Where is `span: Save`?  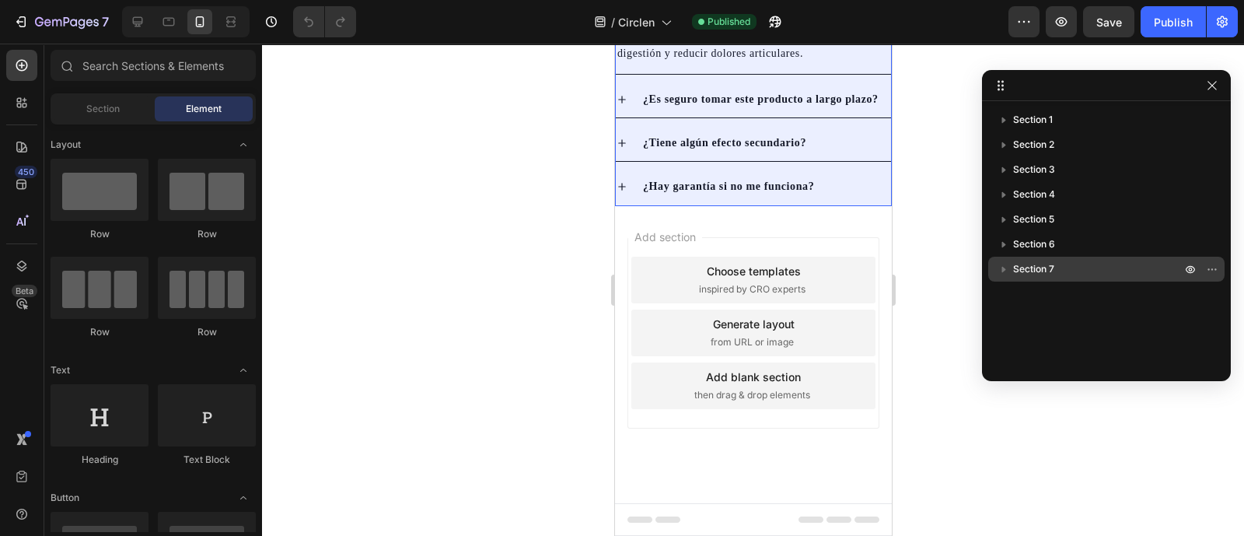 span: Save is located at coordinates (1109, 22).